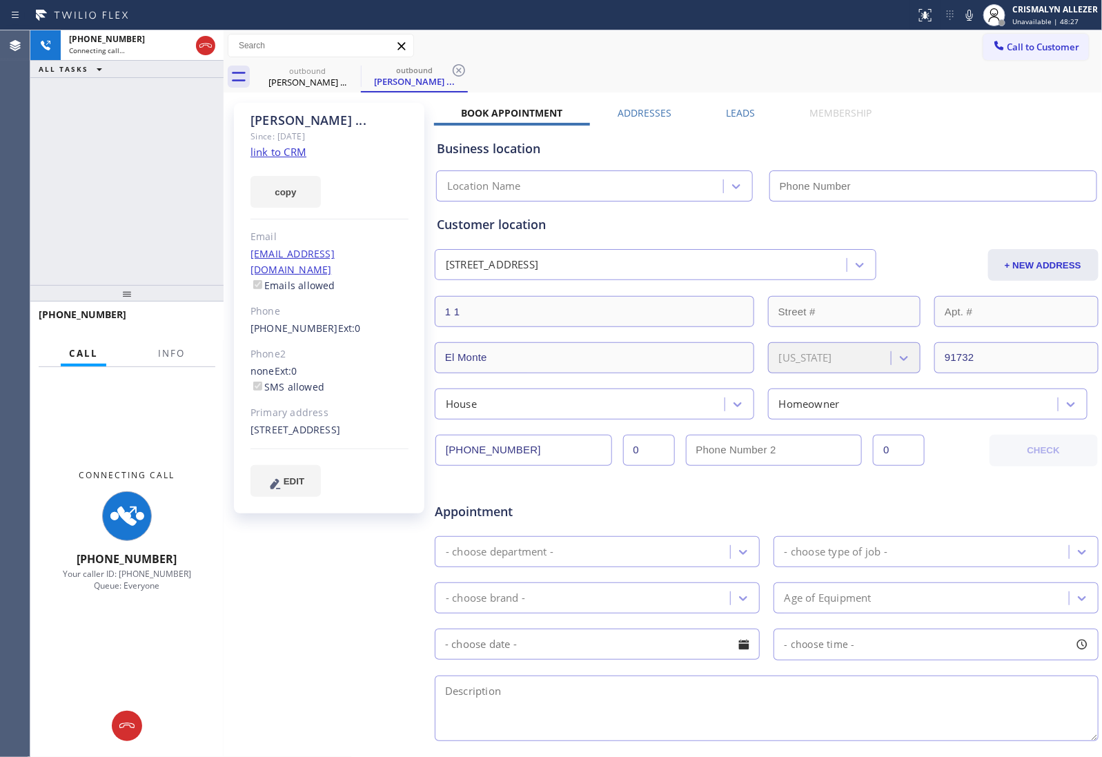  I want to click on input: Search, so click(321, 46).